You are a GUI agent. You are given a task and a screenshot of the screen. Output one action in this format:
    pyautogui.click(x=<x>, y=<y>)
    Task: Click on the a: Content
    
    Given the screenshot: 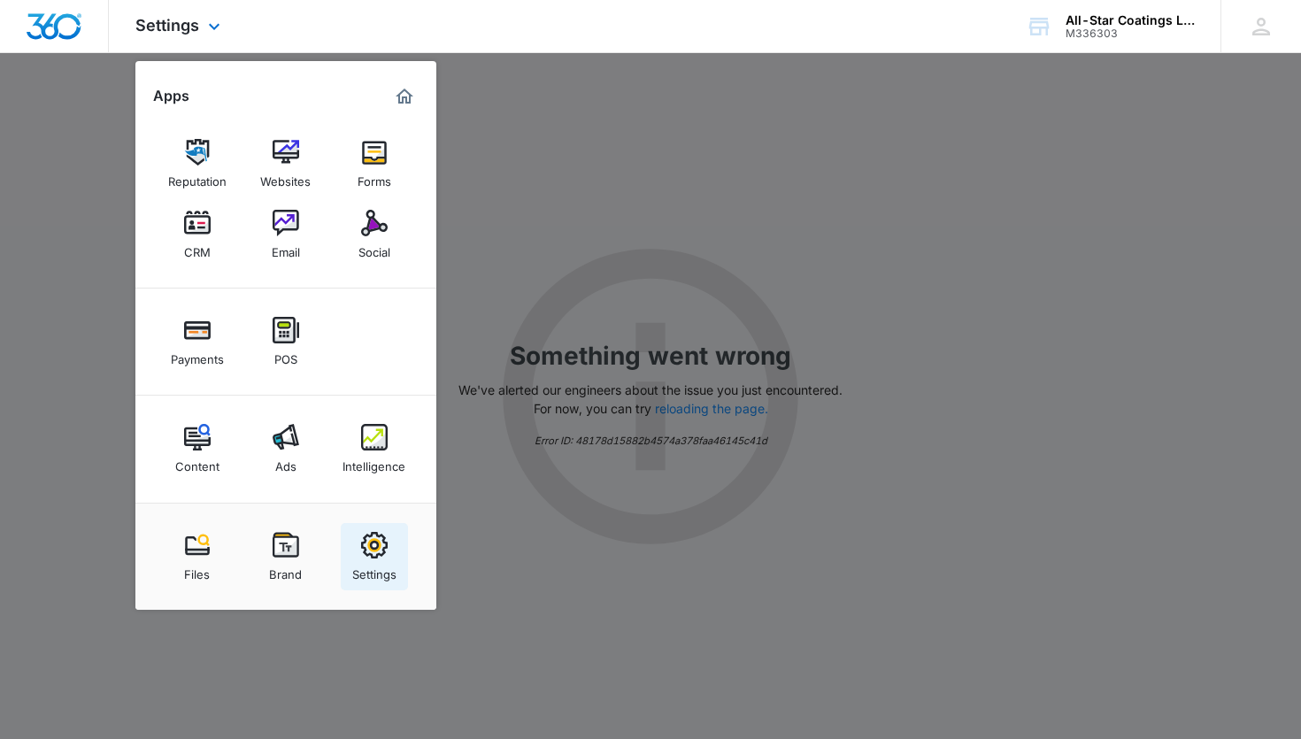 What is the action you would take?
    pyautogui.click(x=197, y=449)
    